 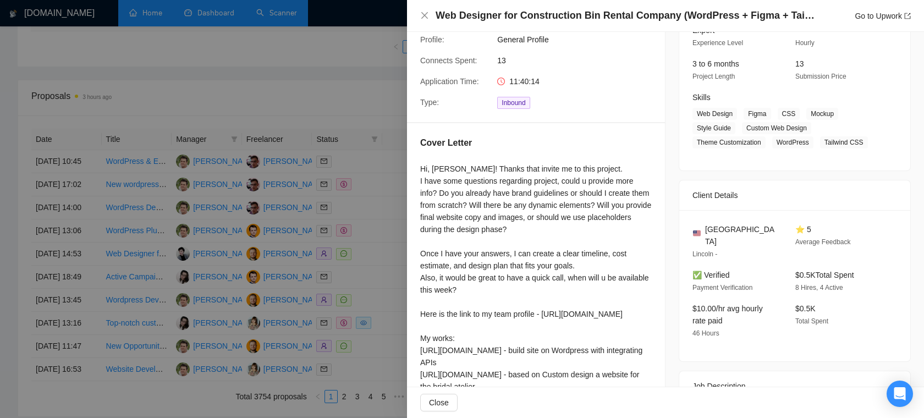 What do you see at coordinates (793, 142) in the screenshot?
I see `span: WordPress` at bounding box center [793, 142].